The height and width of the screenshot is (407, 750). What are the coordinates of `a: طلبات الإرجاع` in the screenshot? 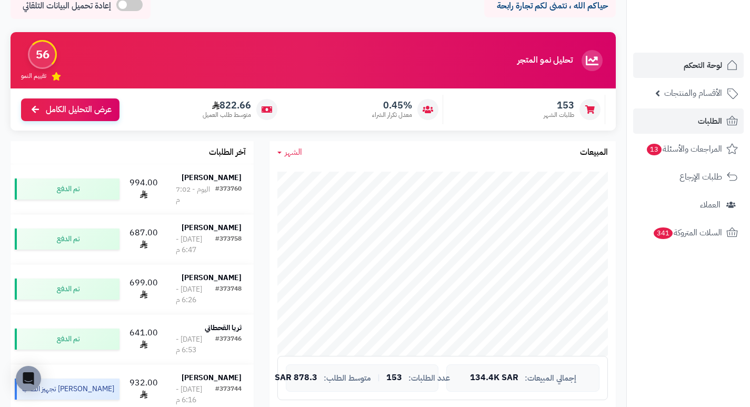 It's located at (688, 177).